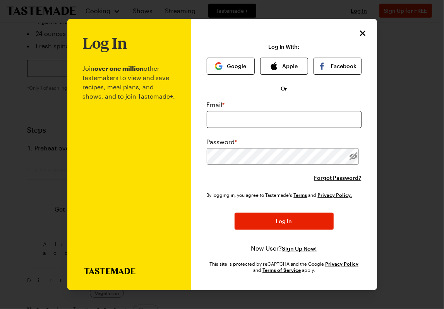 The height and width of the screenshot is (309, 444). What do you see at coordinates (284, 222) in the screenshot?
I see `span: Log In` at bounding box center [284, 222].